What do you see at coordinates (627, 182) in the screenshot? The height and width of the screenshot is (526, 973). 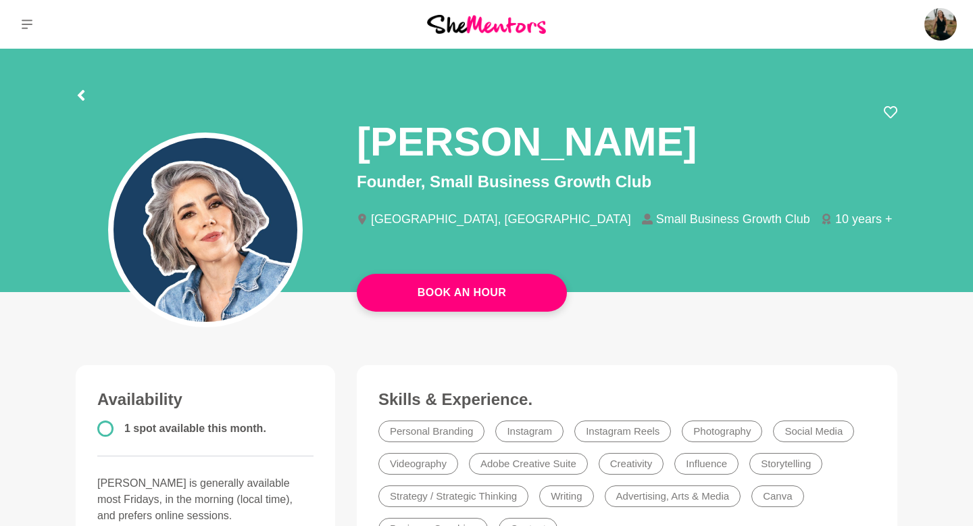 I see `p: Founder, Small Business Growth Club` at bounding box center [627, 182].